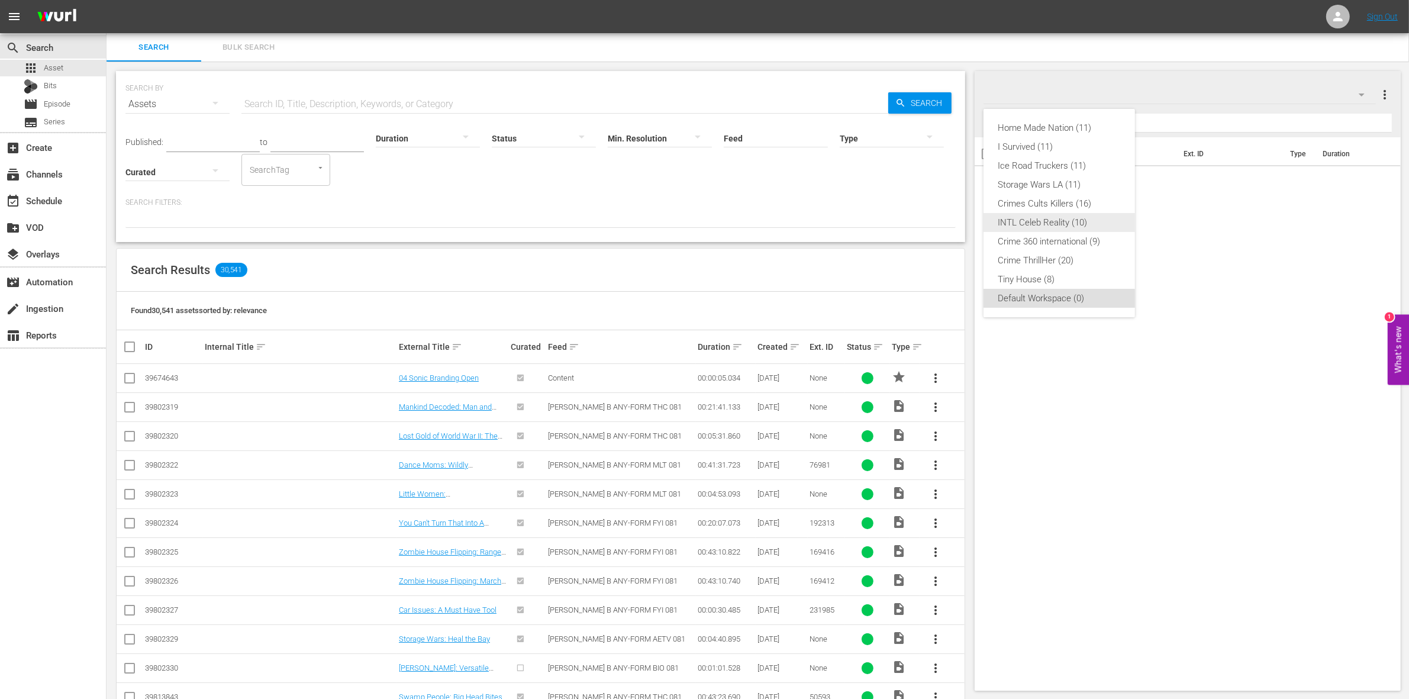 The width and height of the screenshot is (1409, 699). I want to click on div: Tiny House (8), so click(1060, 279).